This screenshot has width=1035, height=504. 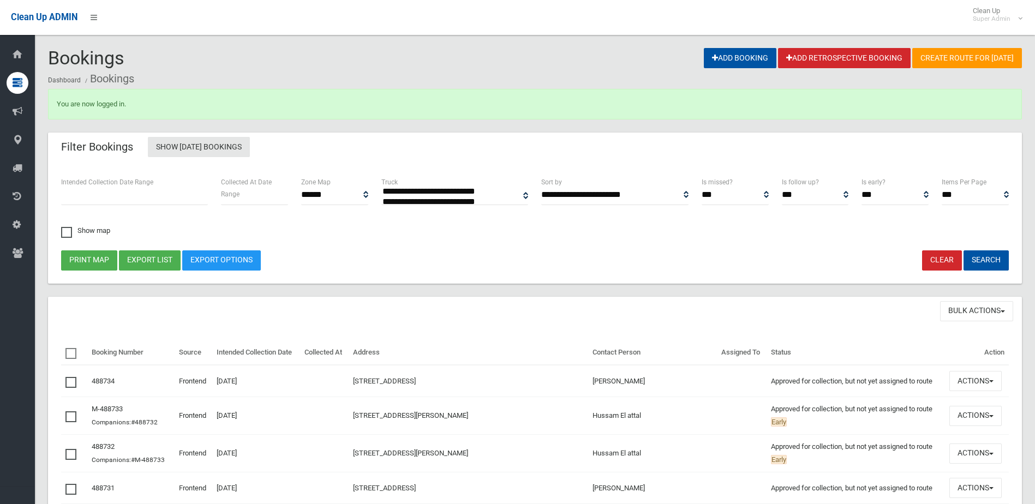 What do you see at coordinates (742, 353) in the screenshot?
I see `th: Assigned To` at bounding box center [742, 353].